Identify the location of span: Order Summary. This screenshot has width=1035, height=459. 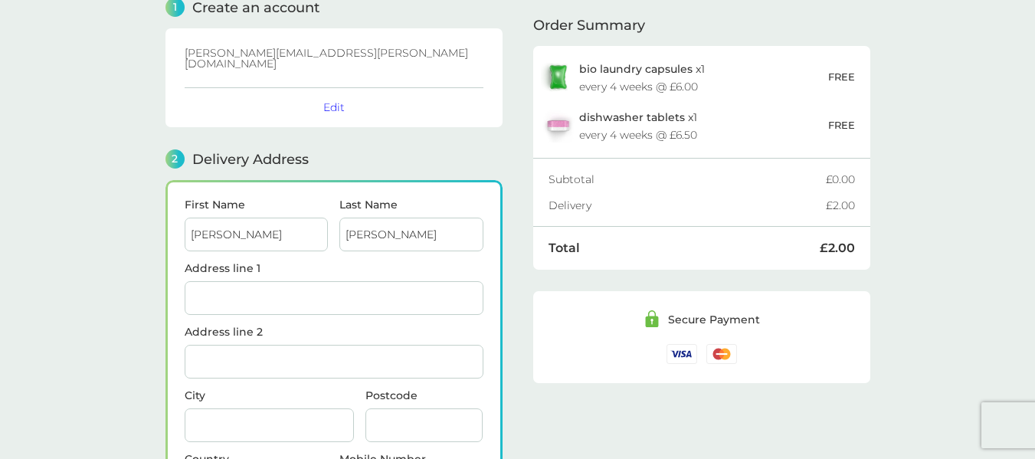
(589, 25).